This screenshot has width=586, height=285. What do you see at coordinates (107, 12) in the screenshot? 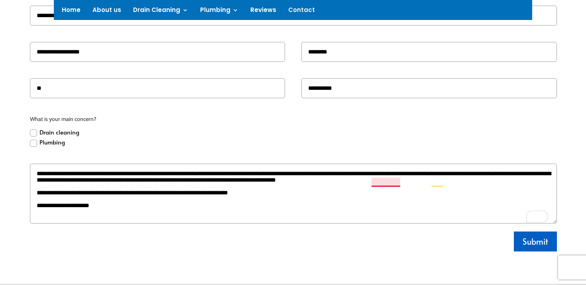
I see `a: About us` at bounding box center [107, 12].